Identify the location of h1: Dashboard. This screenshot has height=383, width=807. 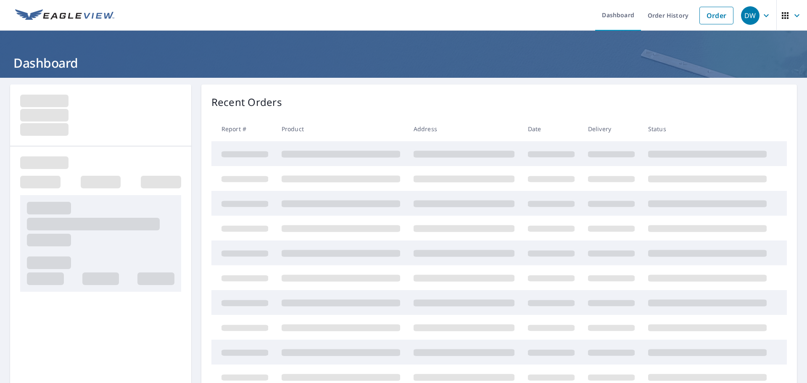
(404, 63).